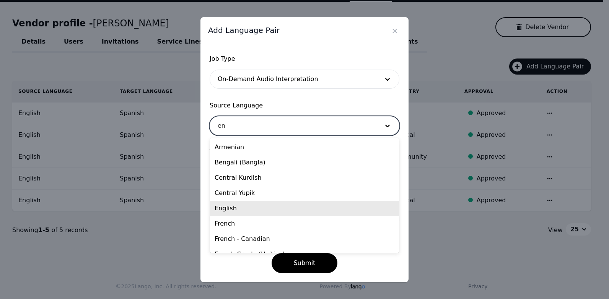  Describe the element at coordinates (305, 255) in the screenshot. I see `div: French Creole (Haitian)` at that location.